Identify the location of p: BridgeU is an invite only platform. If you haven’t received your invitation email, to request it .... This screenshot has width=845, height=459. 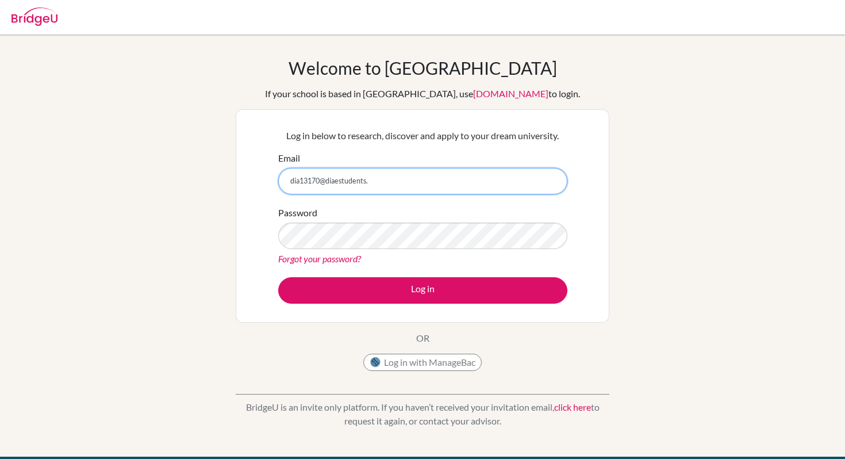
(422, 414).